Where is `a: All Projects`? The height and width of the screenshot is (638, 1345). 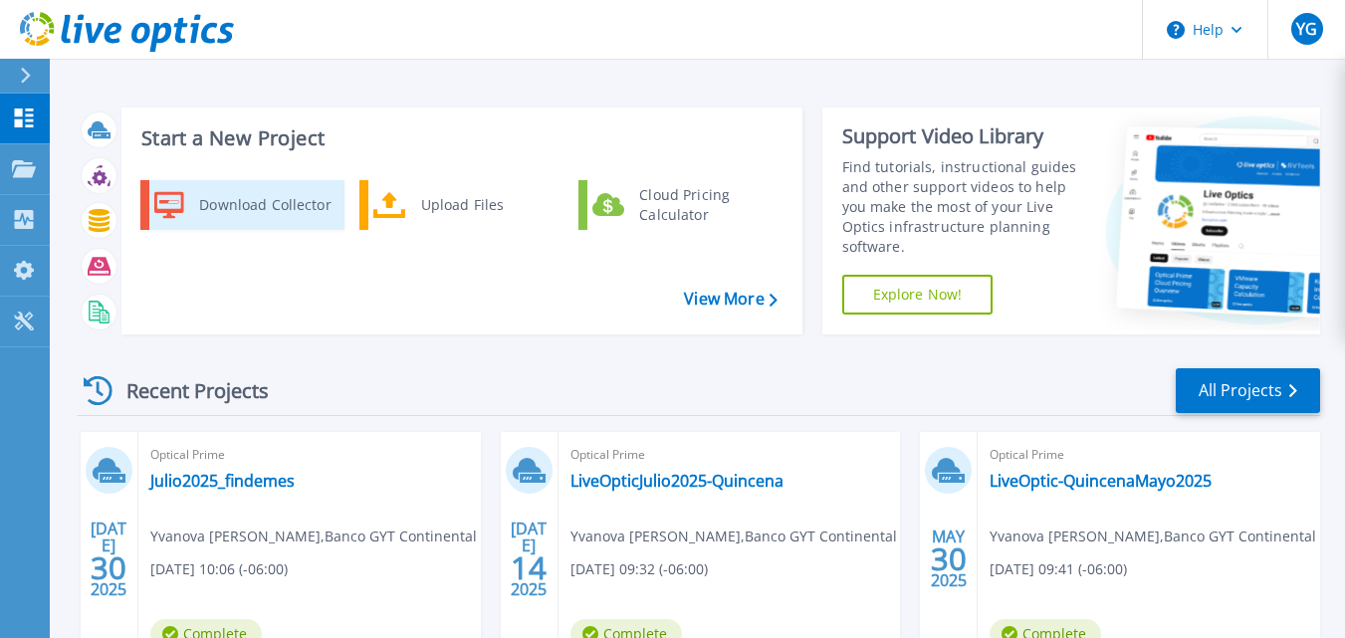
a: All Projects is located at coordinates (1248, 390).